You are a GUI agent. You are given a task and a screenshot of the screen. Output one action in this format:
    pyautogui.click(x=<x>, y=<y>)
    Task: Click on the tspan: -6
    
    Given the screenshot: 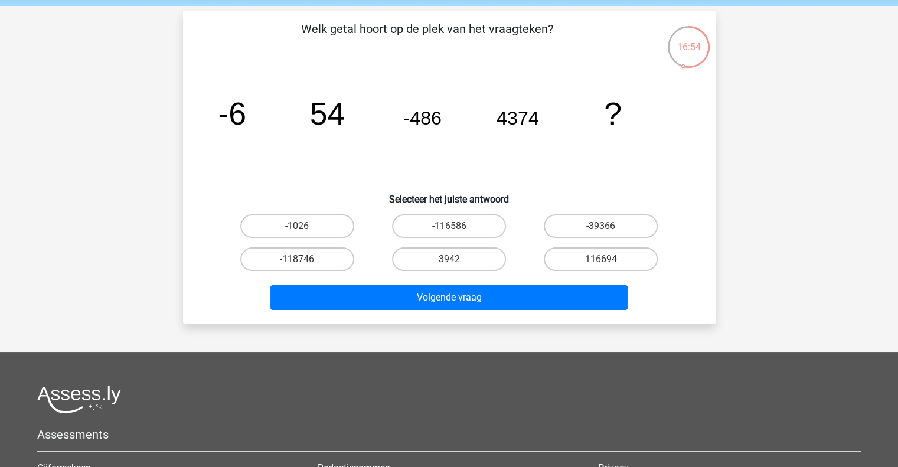 What is the action you would take?
    pyautogui.click(x=232, y=113)
    